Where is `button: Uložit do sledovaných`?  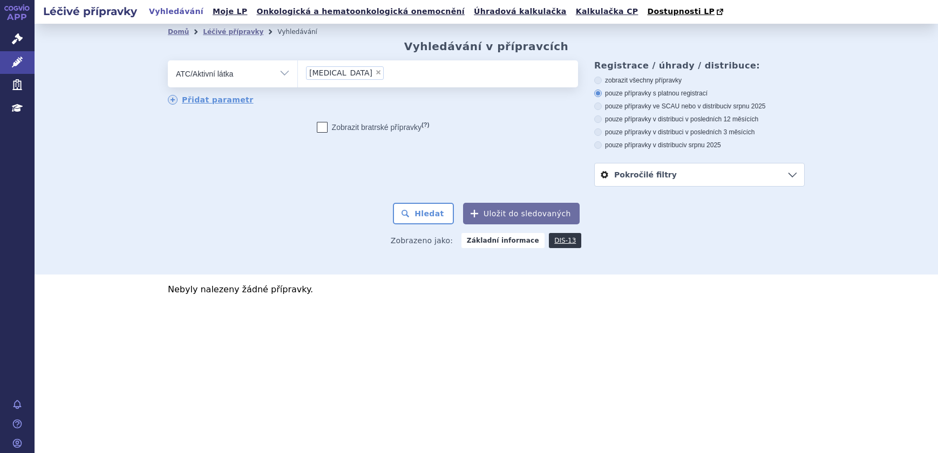 button: Uložit do sledovaných is located at coordinates (521, 214).